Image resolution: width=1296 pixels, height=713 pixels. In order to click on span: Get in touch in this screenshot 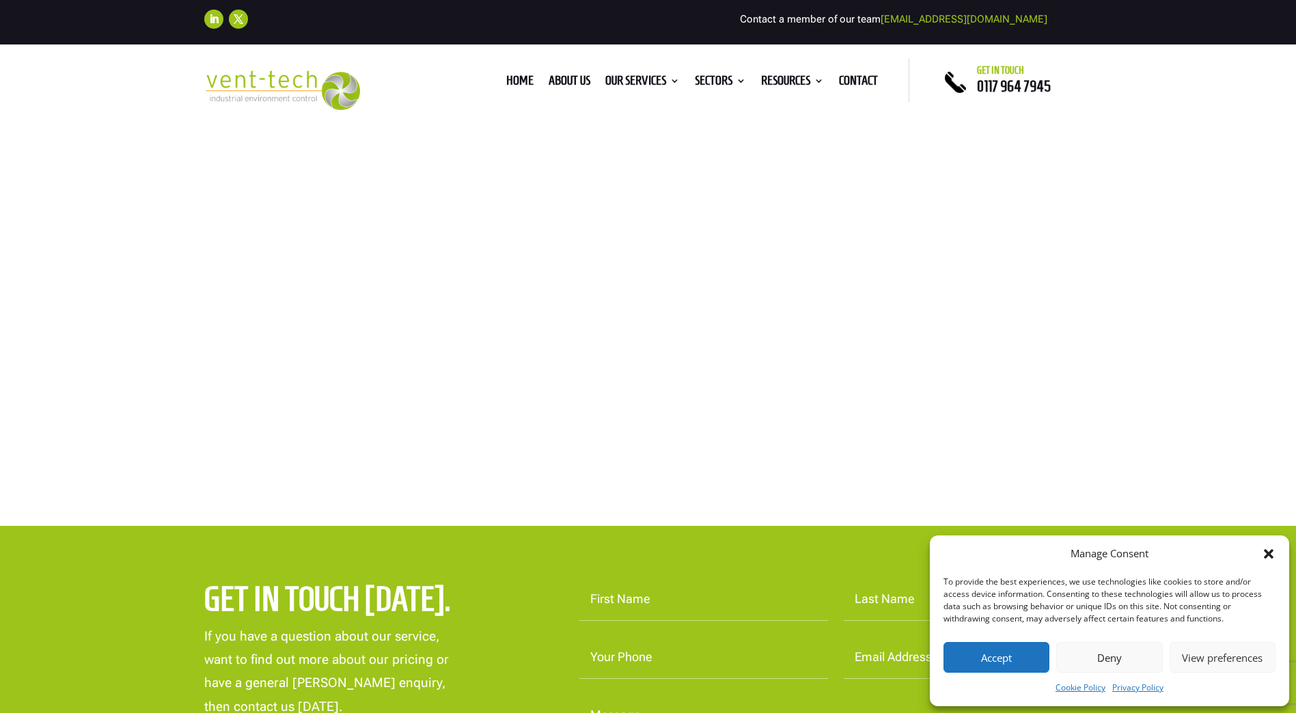, I will do `click(1000, 70)`.